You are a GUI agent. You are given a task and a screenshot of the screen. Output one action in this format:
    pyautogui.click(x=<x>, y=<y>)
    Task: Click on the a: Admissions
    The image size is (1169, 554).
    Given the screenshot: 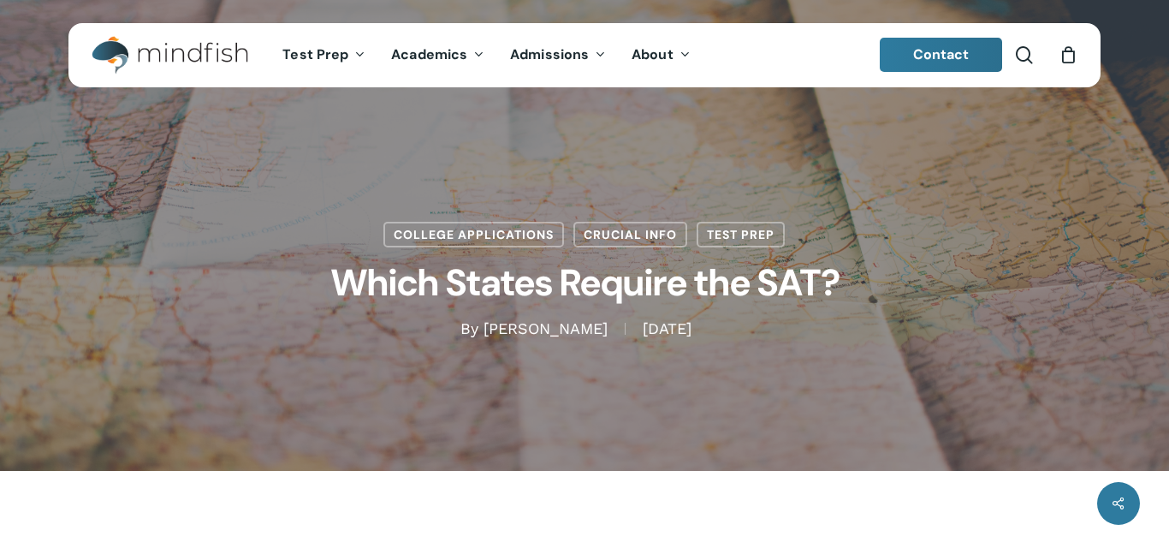 What is the action you would take?
    pyautogui.click(x=558, y=55)
    